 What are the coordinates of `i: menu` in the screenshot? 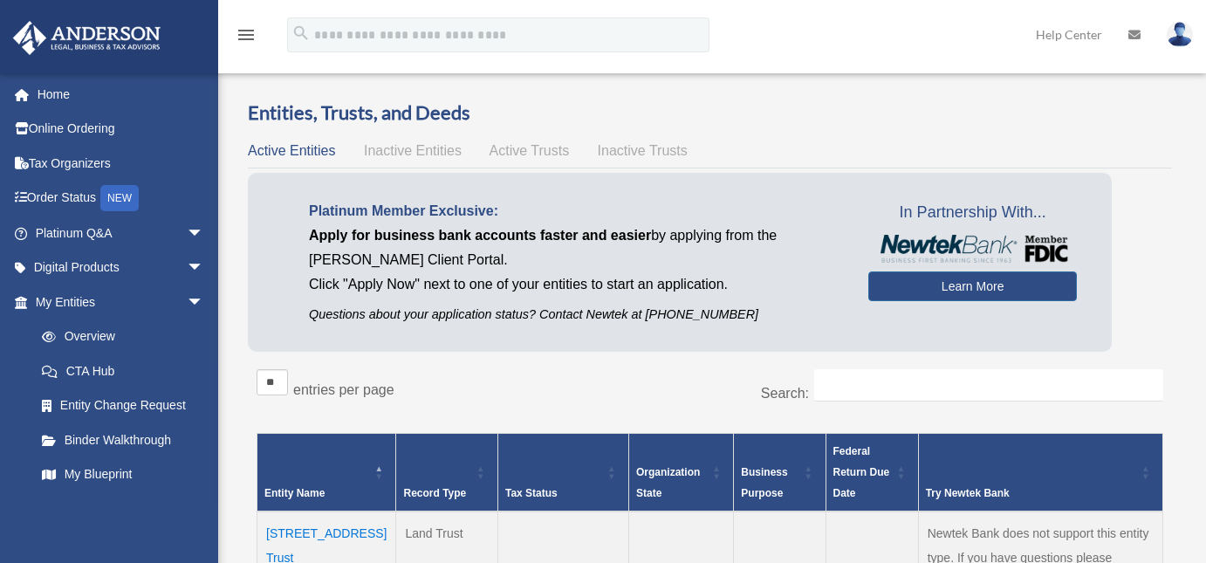 It's located at (246, 35).